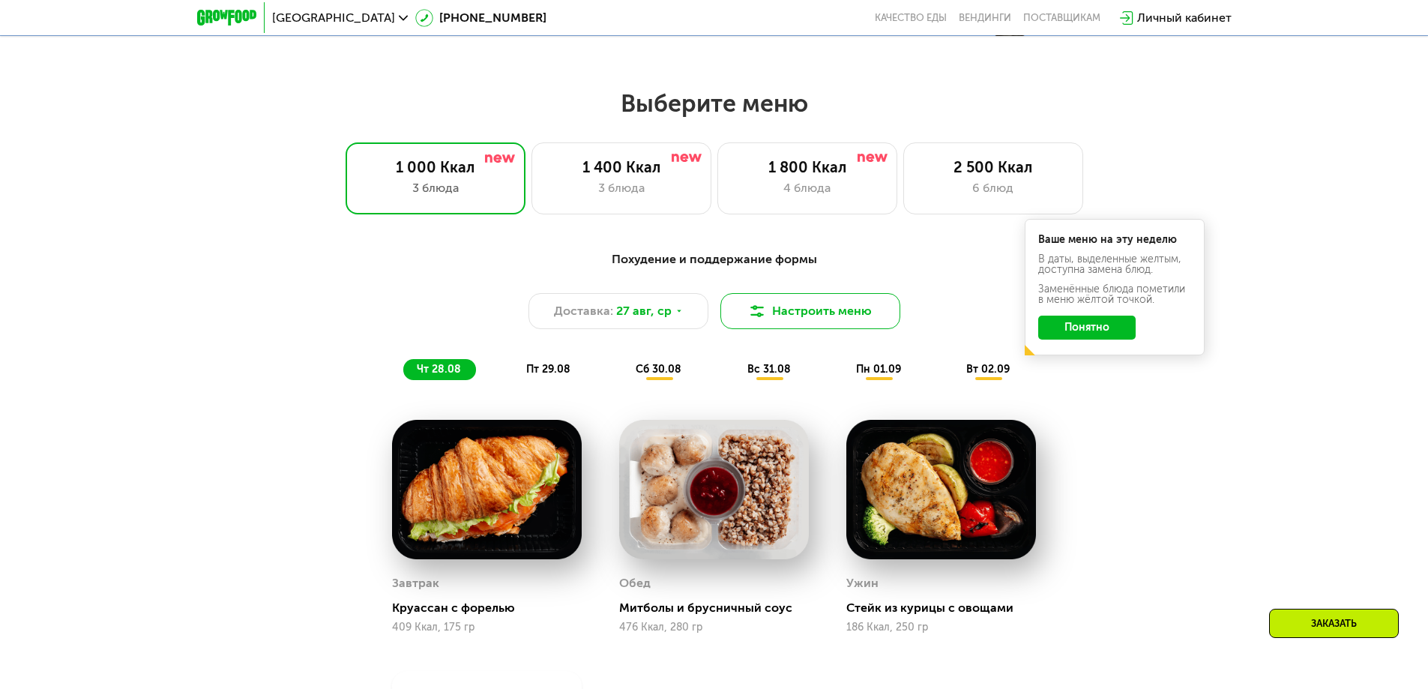 This screenshot has height=689, width=1428. Describe the element at coordinates (810, 311) in the screenshot. I see `button: Настроить меню` at that location.